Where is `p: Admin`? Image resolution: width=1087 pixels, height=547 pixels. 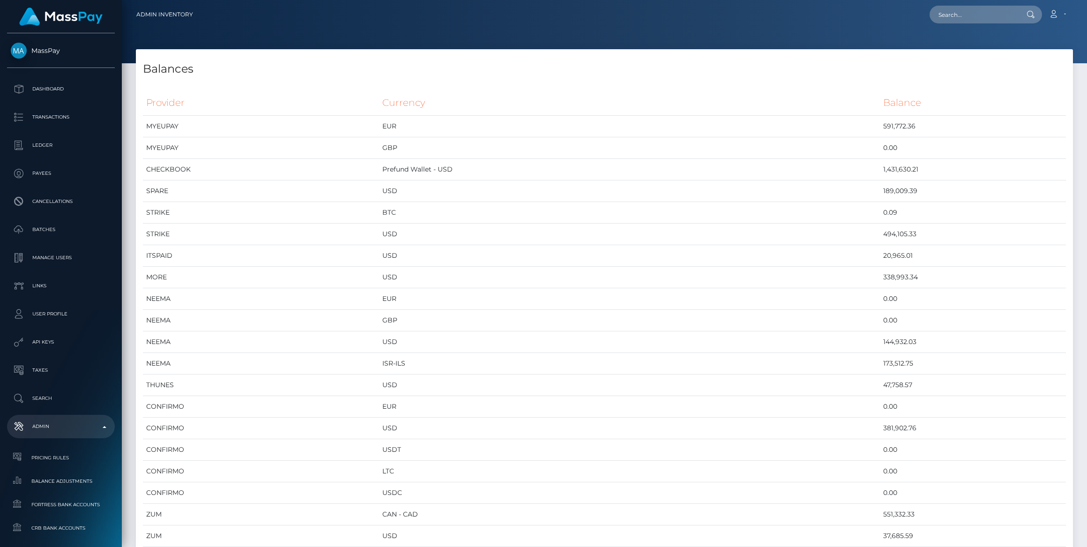
p: Admin is located at coordinates (61, 426).